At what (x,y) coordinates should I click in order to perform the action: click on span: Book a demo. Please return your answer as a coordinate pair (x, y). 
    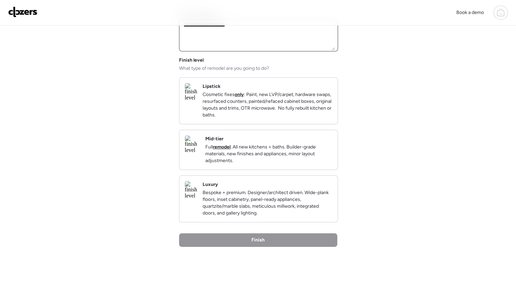
    Looking at the image, I should click on (470, 12).